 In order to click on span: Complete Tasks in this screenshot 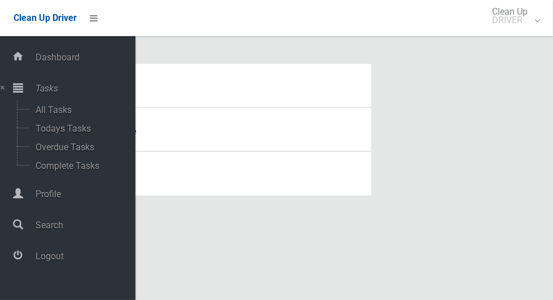, I will do `click(79, 165)`.